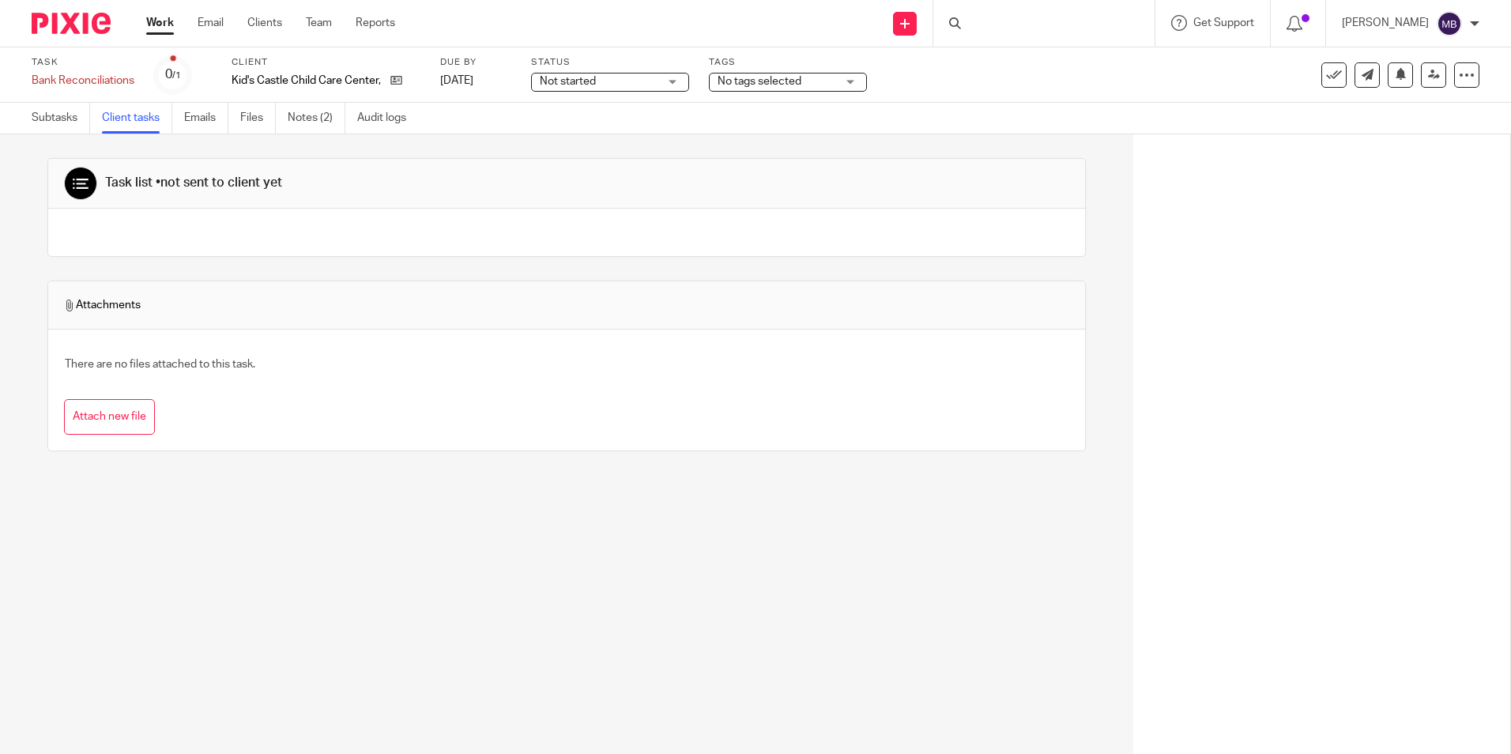 The width and height of the screenshot is (1511, 754). I want to click on a: Client tasks, so click(137, 118).